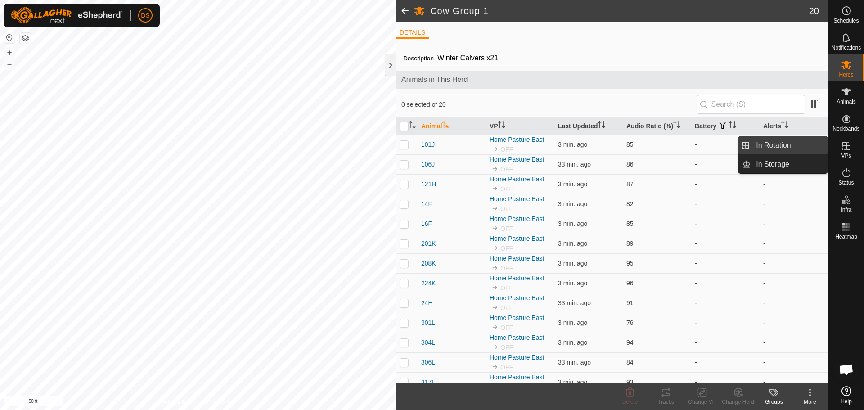  I want to click on span: 96, so click(630, 283).